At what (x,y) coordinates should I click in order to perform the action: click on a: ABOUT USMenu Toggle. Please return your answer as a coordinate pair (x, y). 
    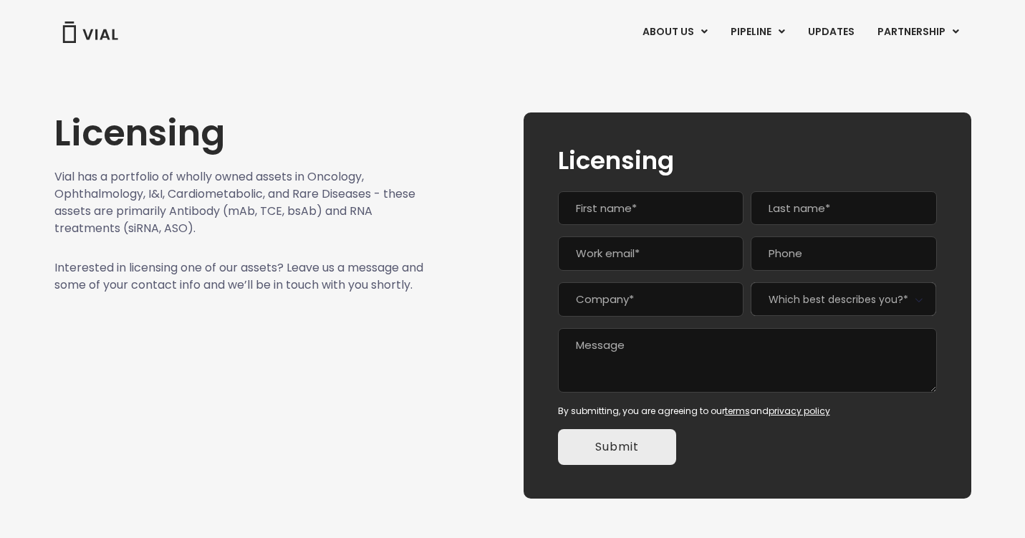
    Looking at the image, I should click on (675, 32).